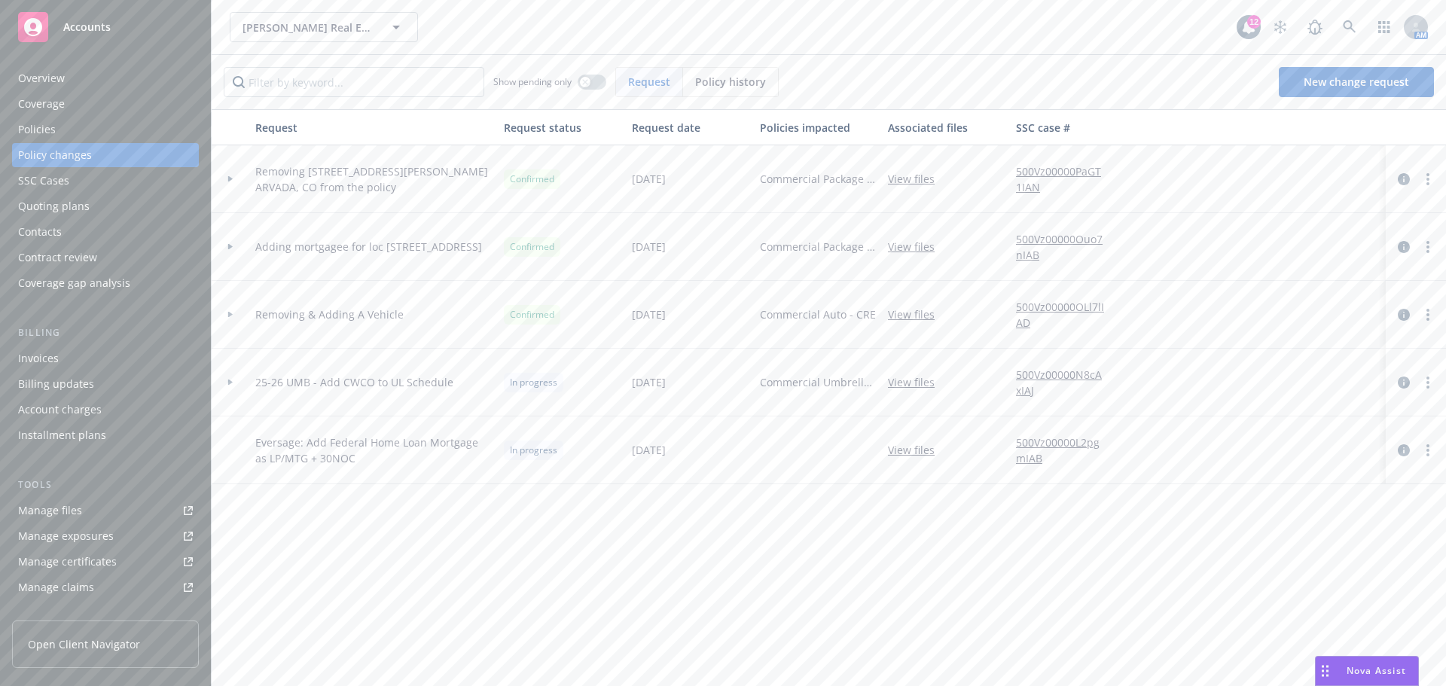 The width and height of the screenshot is (1446, 686). Describe the element at coordinates (105, 155) in the screenshot. I see `a: Policy changes` at that location.